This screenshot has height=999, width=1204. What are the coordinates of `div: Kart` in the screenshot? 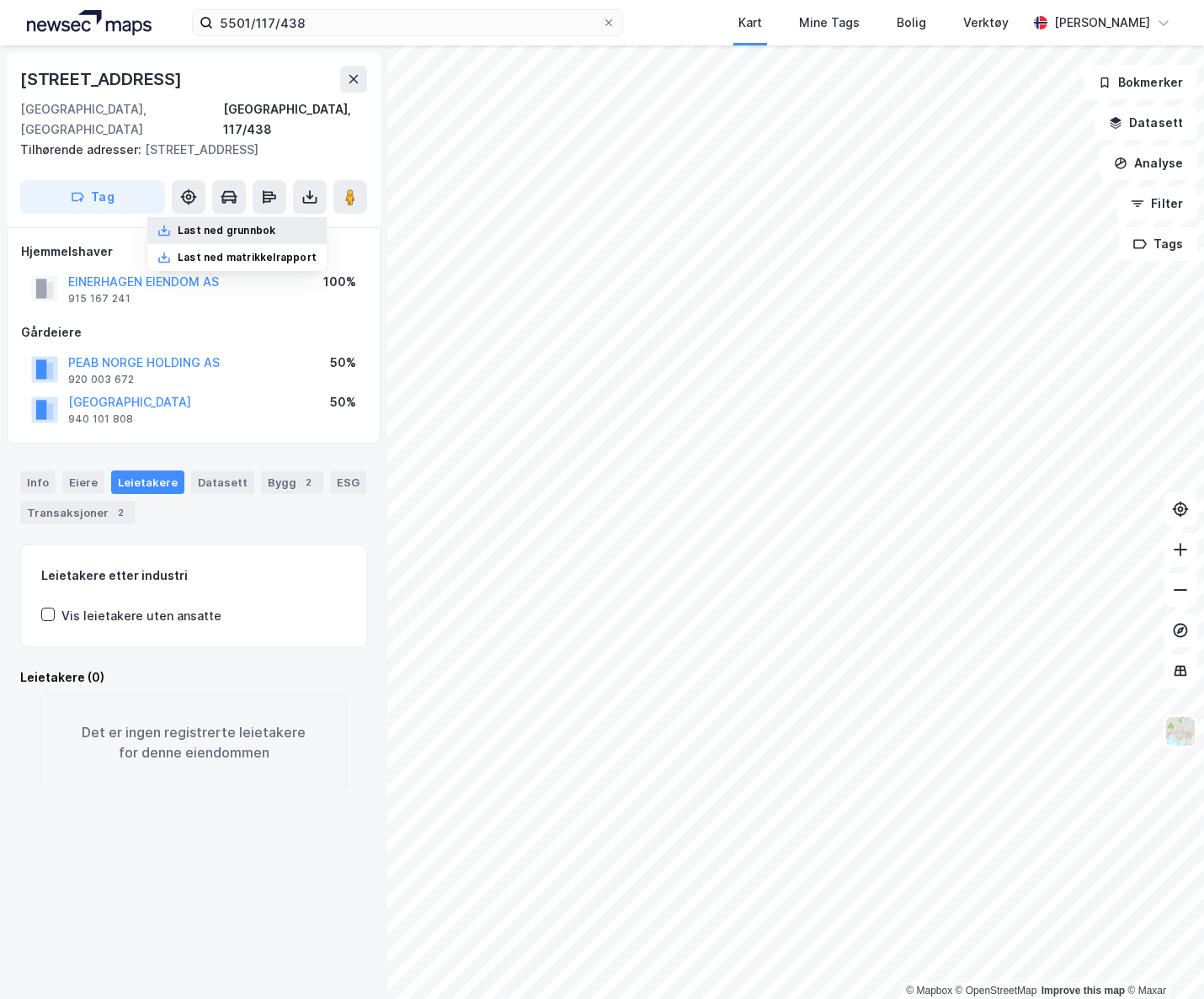 It's located at (750, 23).